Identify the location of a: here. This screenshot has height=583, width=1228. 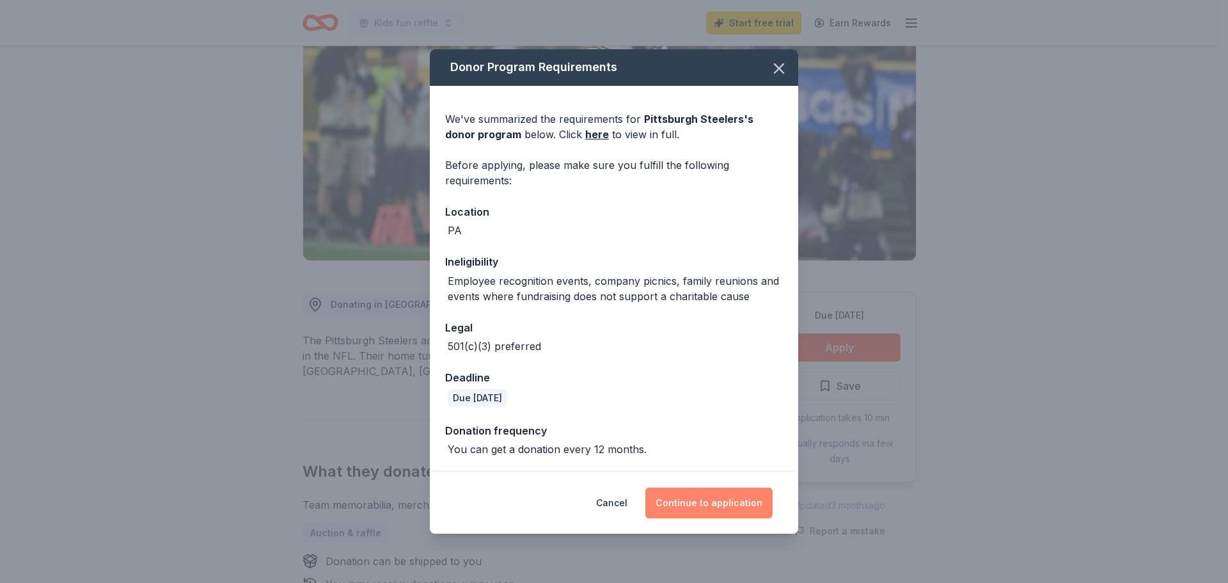
(597, 134).